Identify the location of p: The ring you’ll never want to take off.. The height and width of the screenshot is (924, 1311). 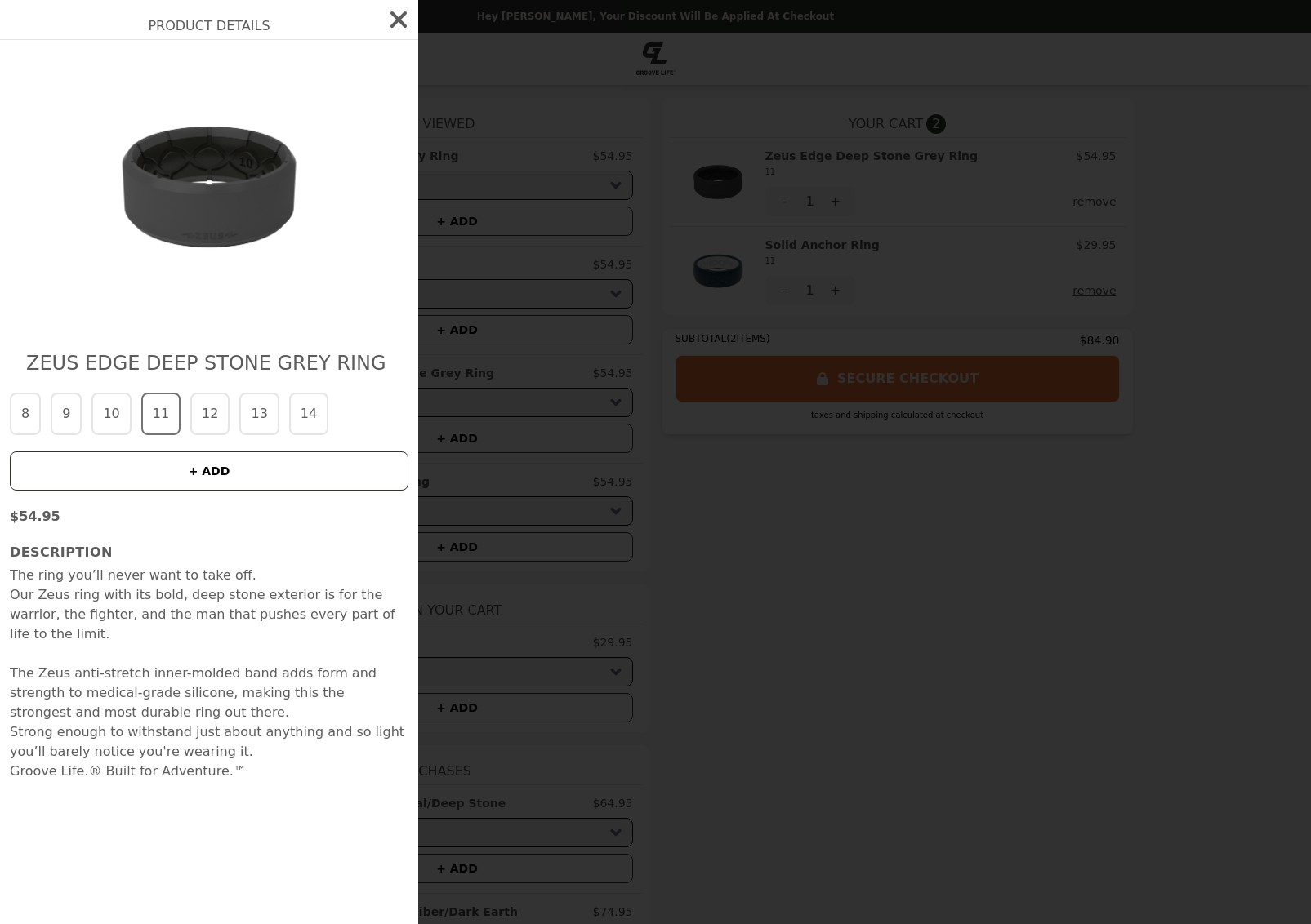
(209, 575).